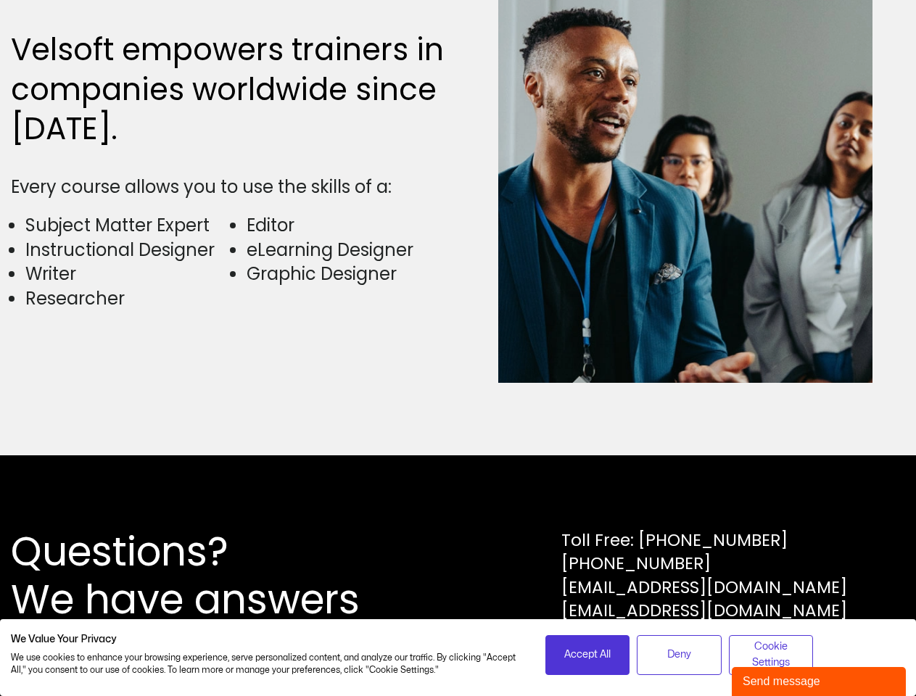  Describe the element at coordinates (267, 640) in the screenshot. I see `h2: We Value Your Privacy` at that location.